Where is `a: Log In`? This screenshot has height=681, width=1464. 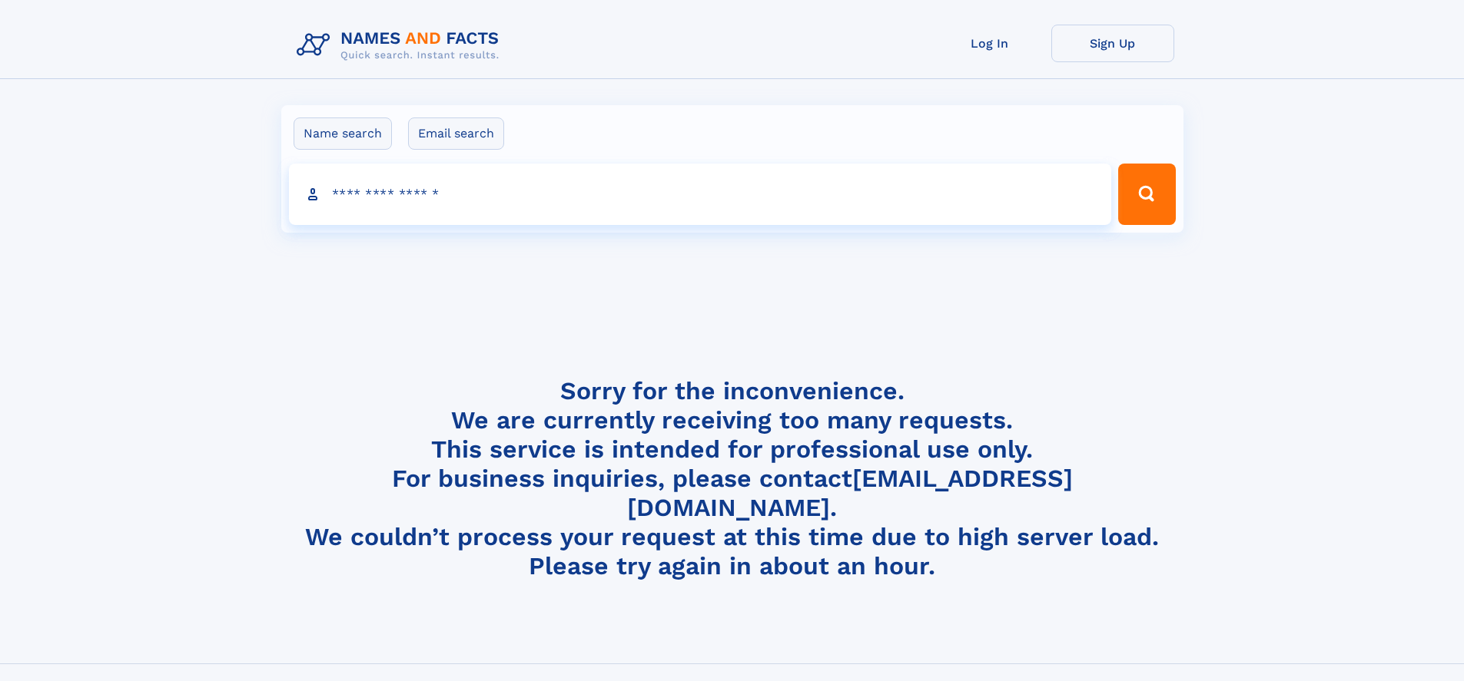 a: Log In is located at coordinates (990, 43).